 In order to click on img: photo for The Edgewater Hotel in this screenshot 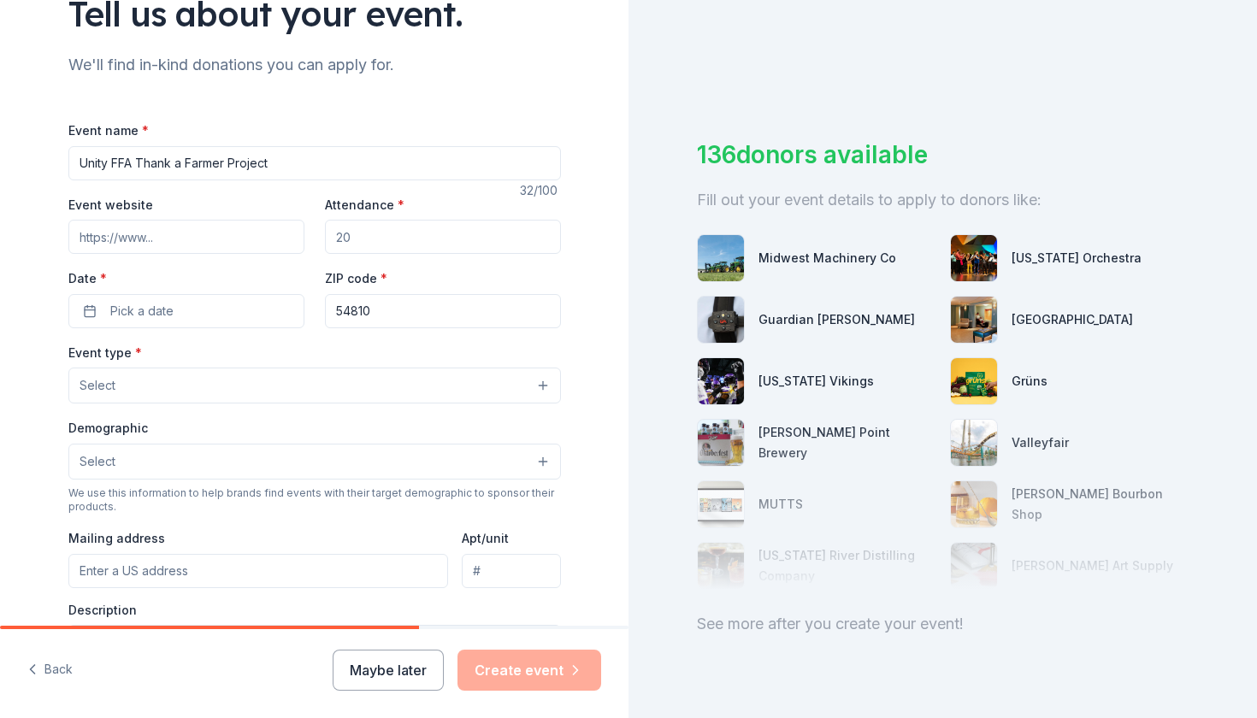, I will do `click(974, 320)`.